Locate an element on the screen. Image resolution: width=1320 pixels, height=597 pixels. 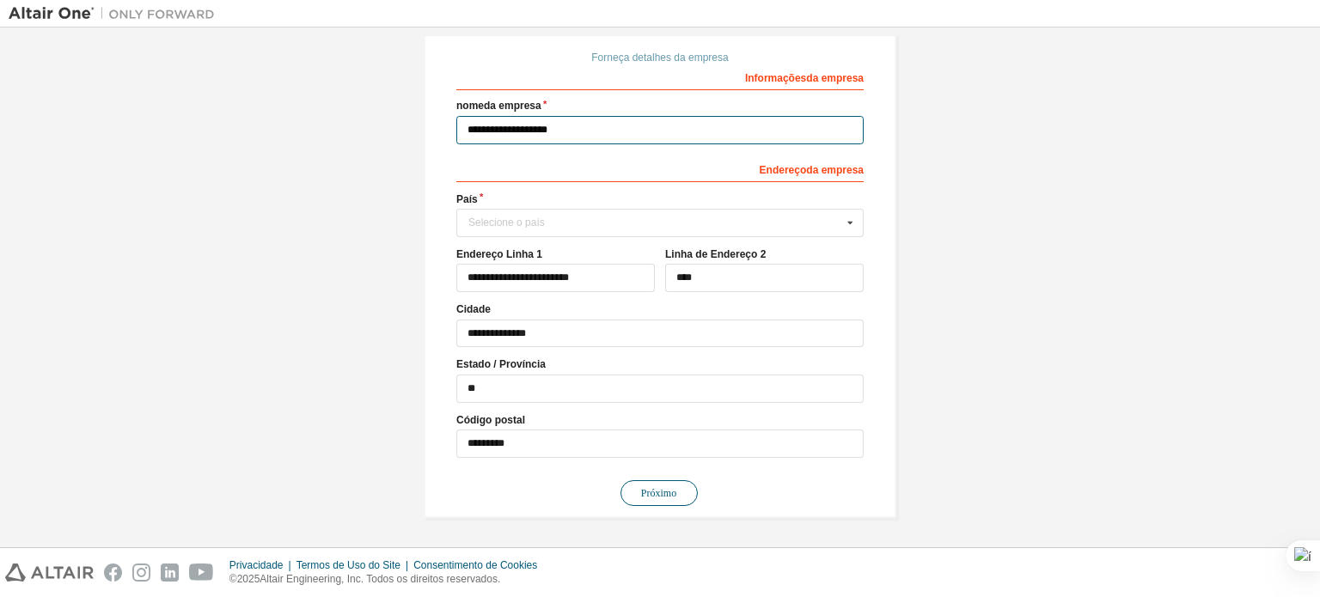
font: Próximo is located at coordinates (658, 493).